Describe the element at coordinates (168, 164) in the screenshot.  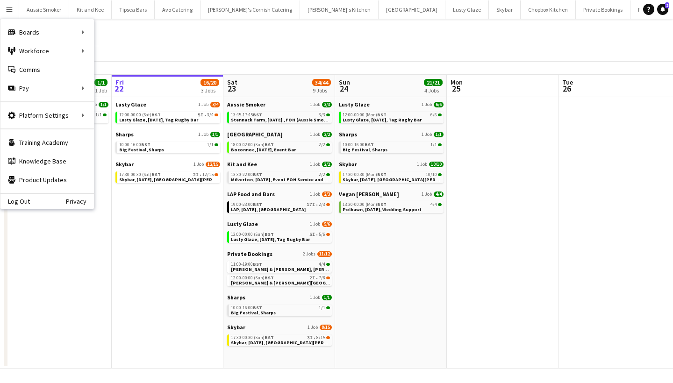
I see `a: Skybar1 Job12/15` at that location.